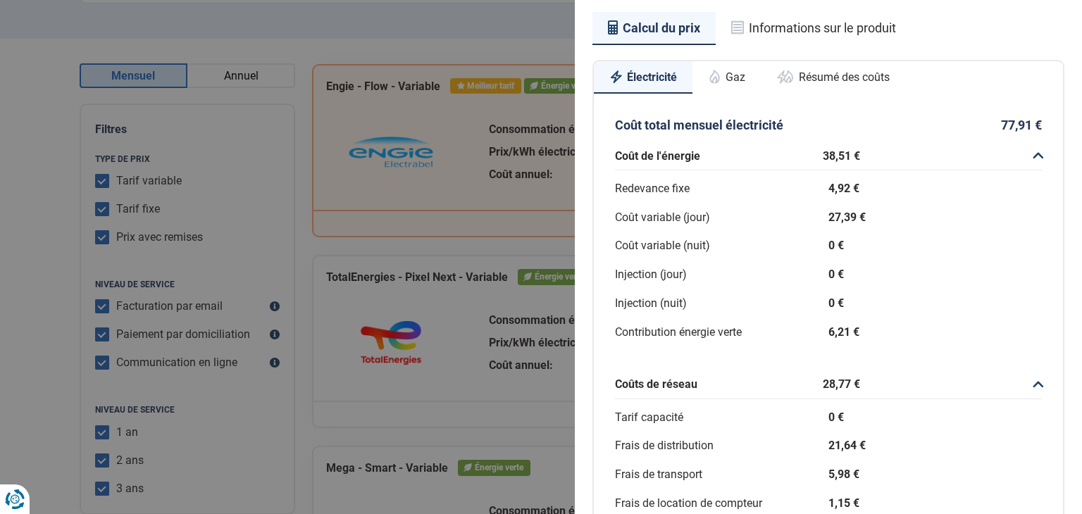 This screenshot has height=514, width=1082. Describe the element at coordinates (927, 384) in the screenshot. I see `span: 28,77 €` at that location.